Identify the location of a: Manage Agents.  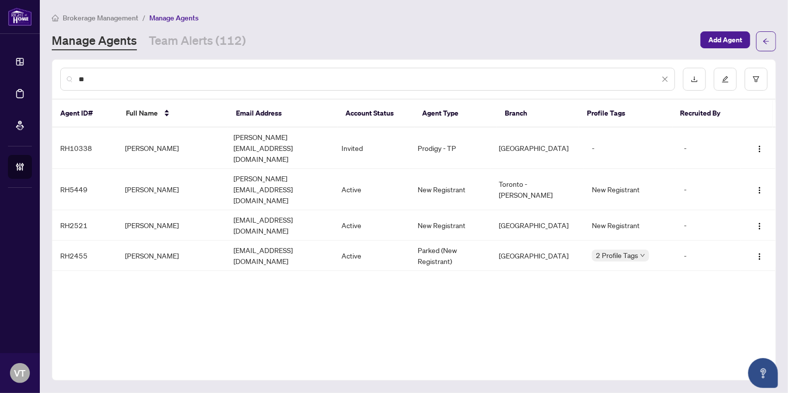
(94, 41).